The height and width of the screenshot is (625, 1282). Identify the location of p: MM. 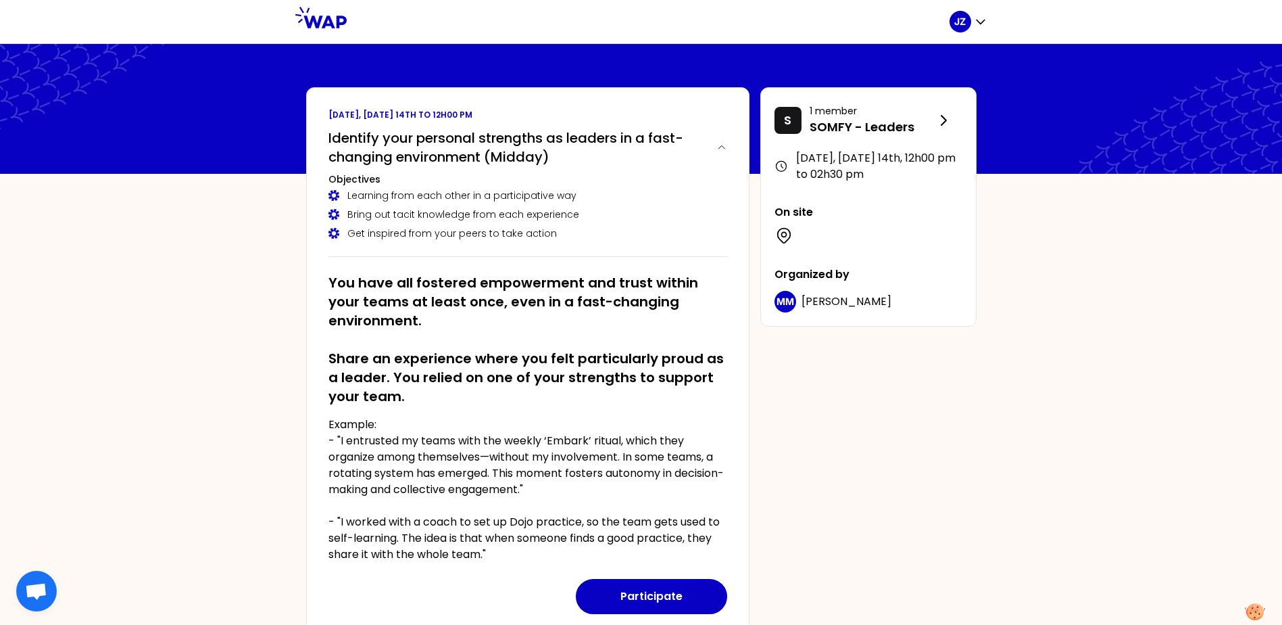
(785, 301).